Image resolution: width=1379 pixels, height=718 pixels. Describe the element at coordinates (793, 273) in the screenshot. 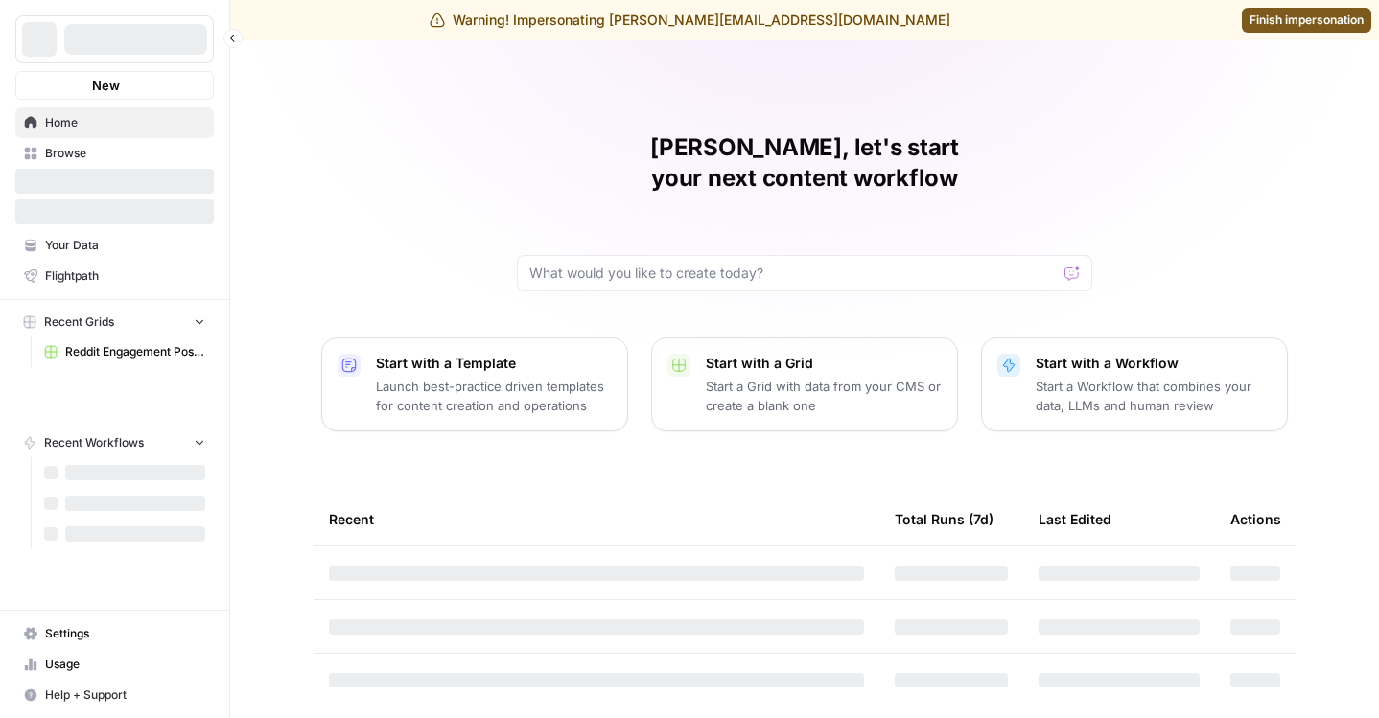

I see `input: What would you like to create today?` at that location.